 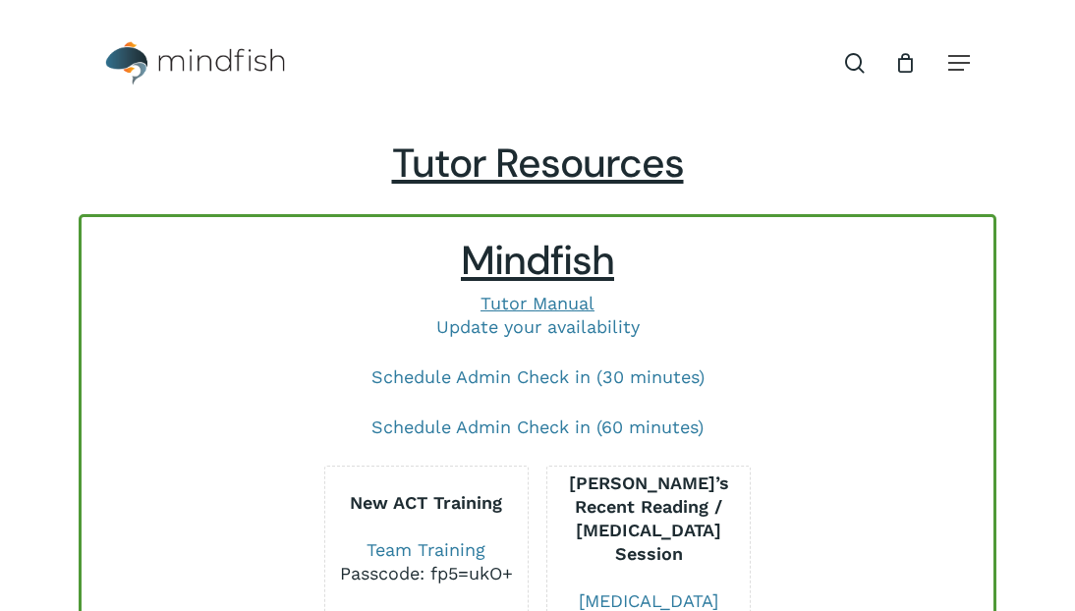 I want to click on div: Passcode: fp5=ukO+, so click(x=426, y=574).